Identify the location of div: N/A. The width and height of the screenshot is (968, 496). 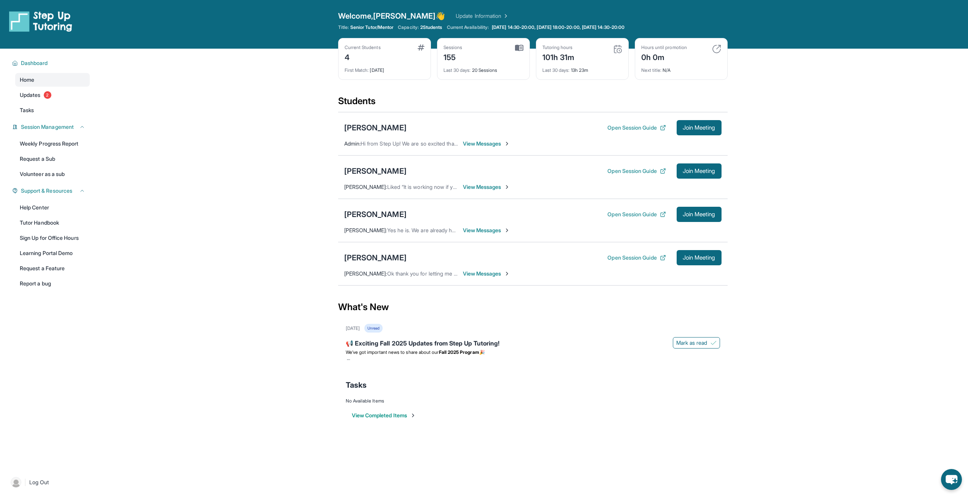
(681, 68).